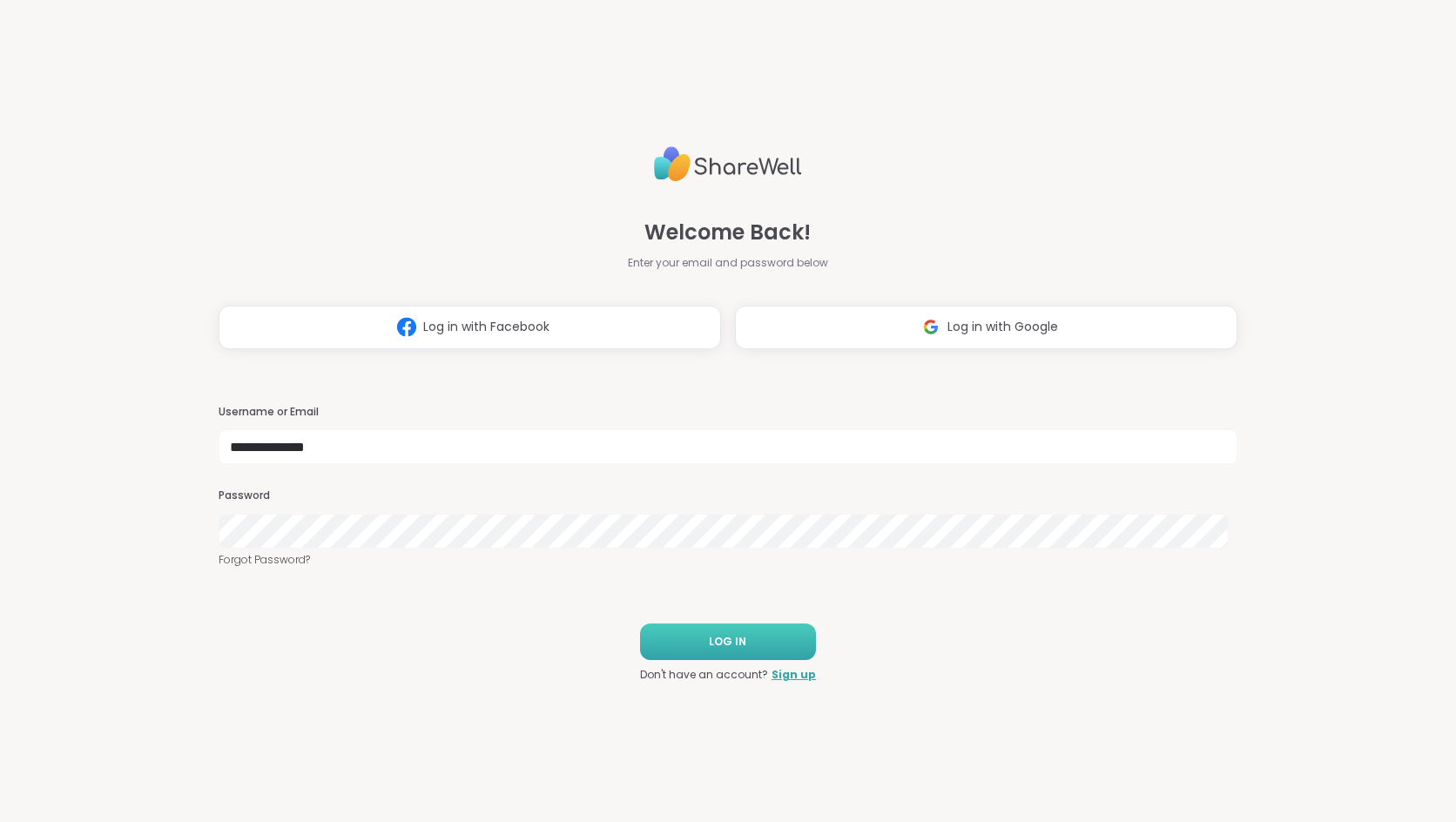  I want to click on button: Log in with Google, so click(985, 327).